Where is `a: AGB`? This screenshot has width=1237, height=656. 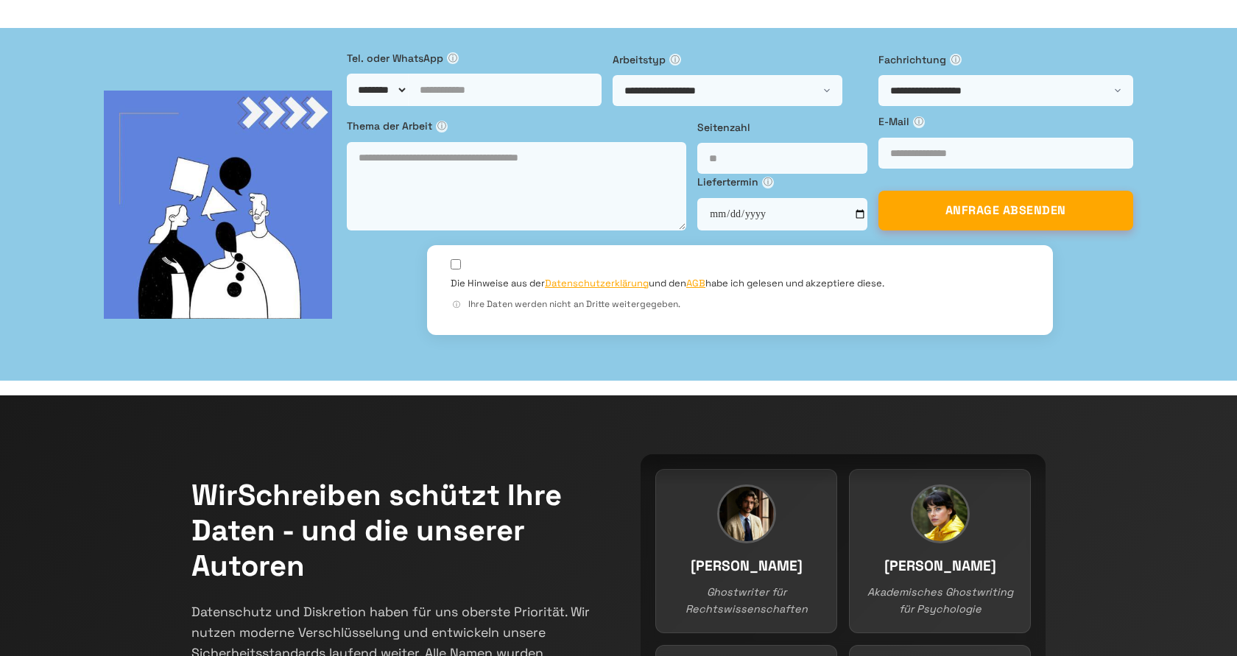
a: AGB is located at coordinates (696, 283).